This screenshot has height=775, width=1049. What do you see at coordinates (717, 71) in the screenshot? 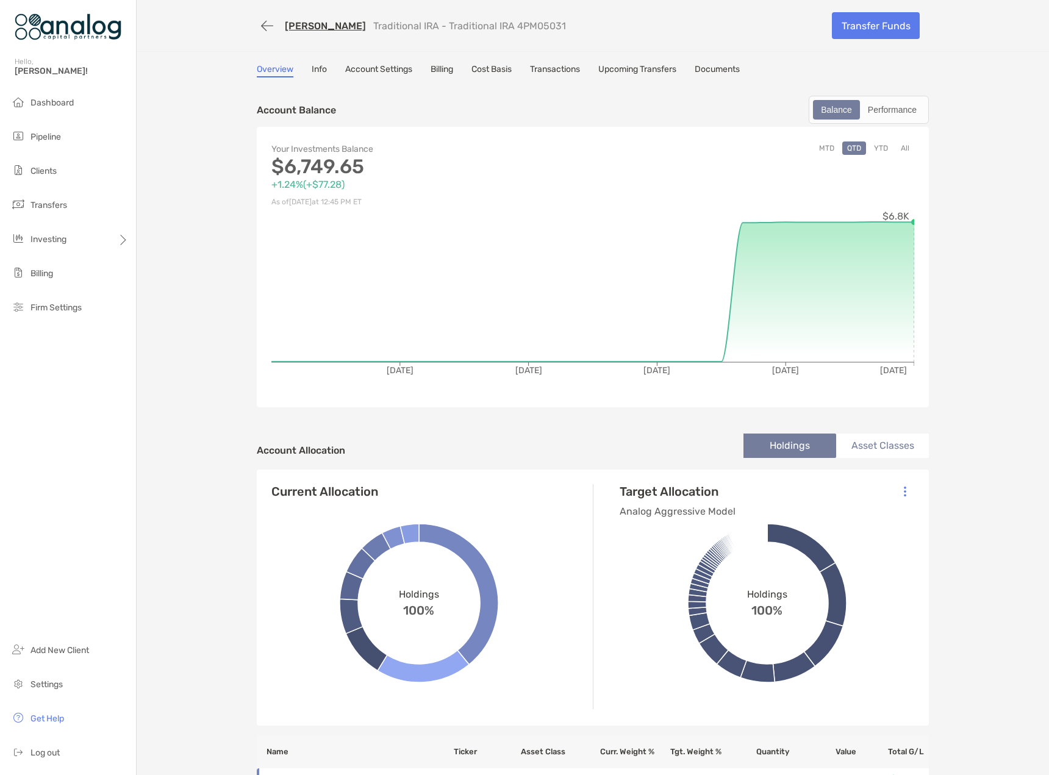
I see `a: Documents` at bounding box center [717, 71].